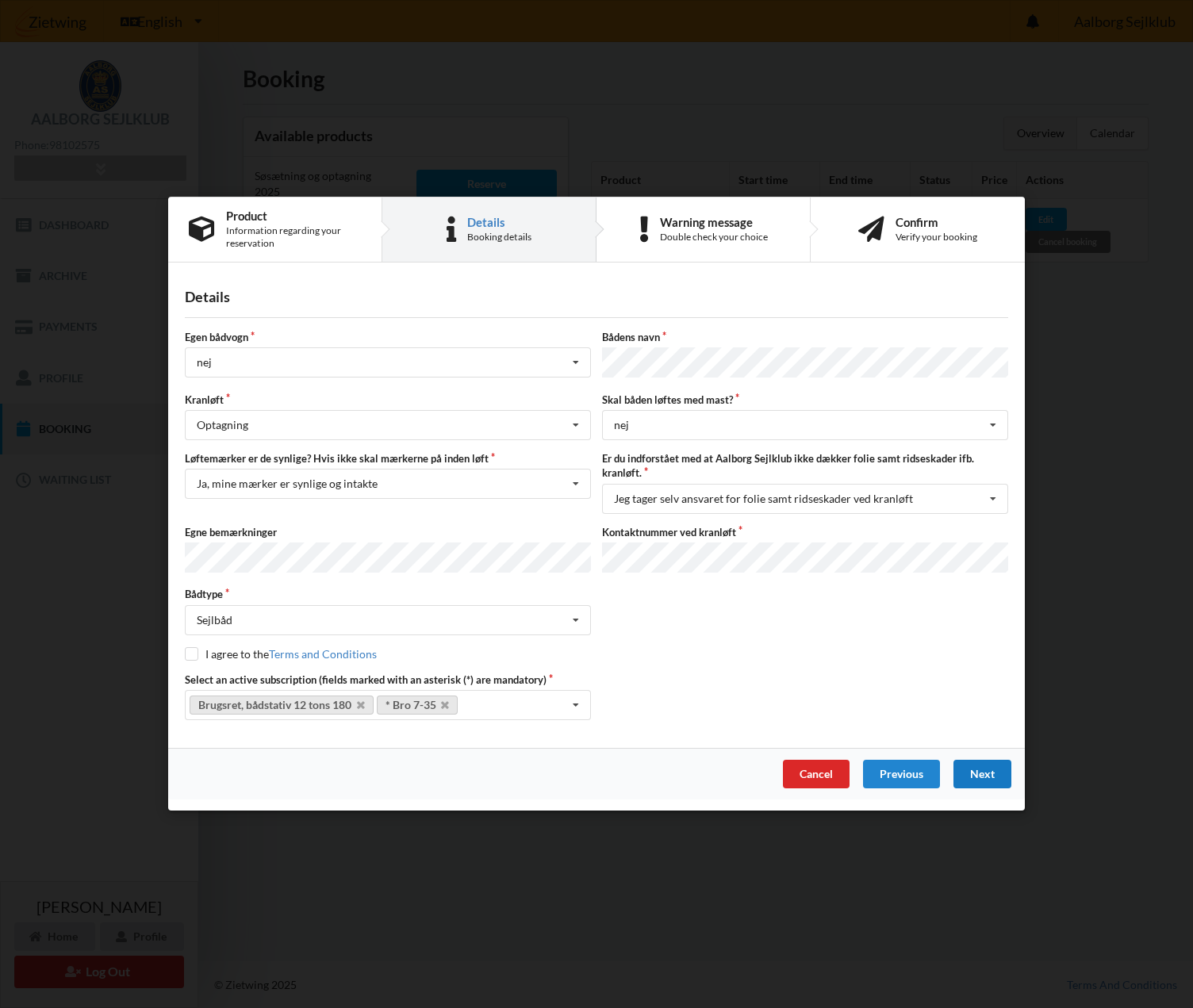 The image size is (1193, 1008). Describe the element at coordinates (982, 775) in the screenshot. I see `div: Next` at that location.